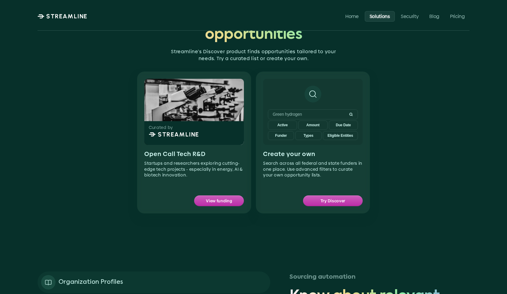 This screenshot has width=507, height=294. What do you see at coordinates (435, 16) in the screenshot?
I see `p: Blog` at bounding box center [435, 16].